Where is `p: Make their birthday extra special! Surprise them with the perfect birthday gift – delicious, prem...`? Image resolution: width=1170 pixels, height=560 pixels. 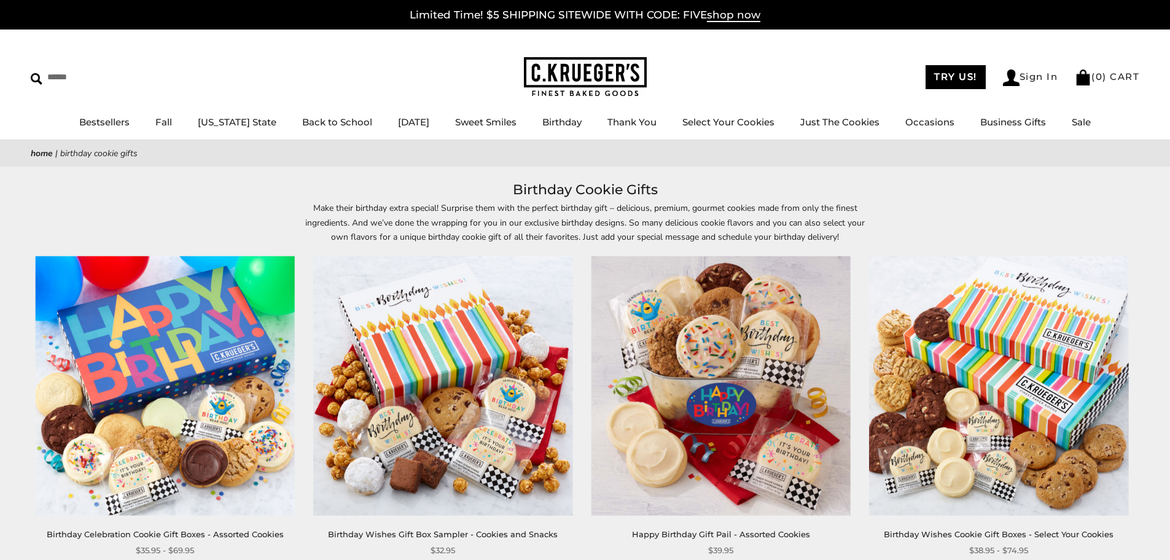 p: Make their birthday extra special! Surprise them with the perfect birthday gift – delicious, prem... is located at coordinates (585, 222).